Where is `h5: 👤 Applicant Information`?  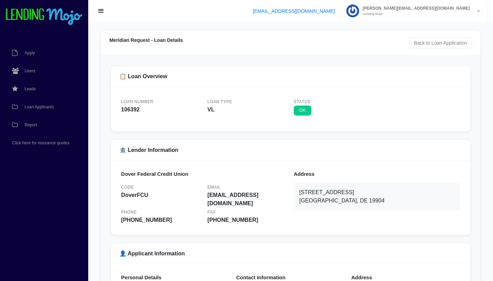 h5: 👤 Applicant Information is located at coordinates (291, 253).